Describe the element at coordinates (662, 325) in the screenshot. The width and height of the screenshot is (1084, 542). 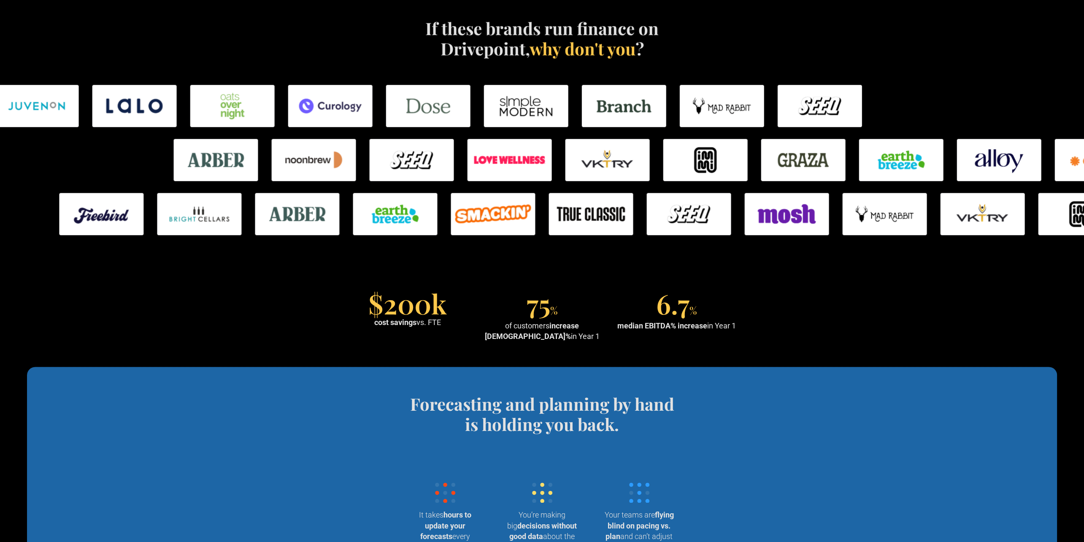
I see `strong: median EBITDA% increase` at that location.